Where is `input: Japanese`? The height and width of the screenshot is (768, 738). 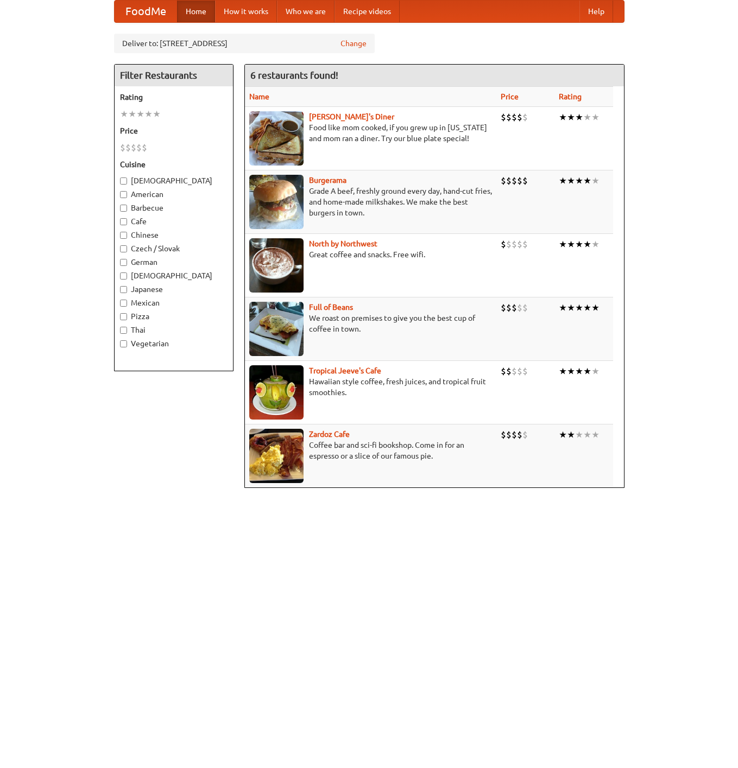
input: Japanese is located at coordinates (123, 289).